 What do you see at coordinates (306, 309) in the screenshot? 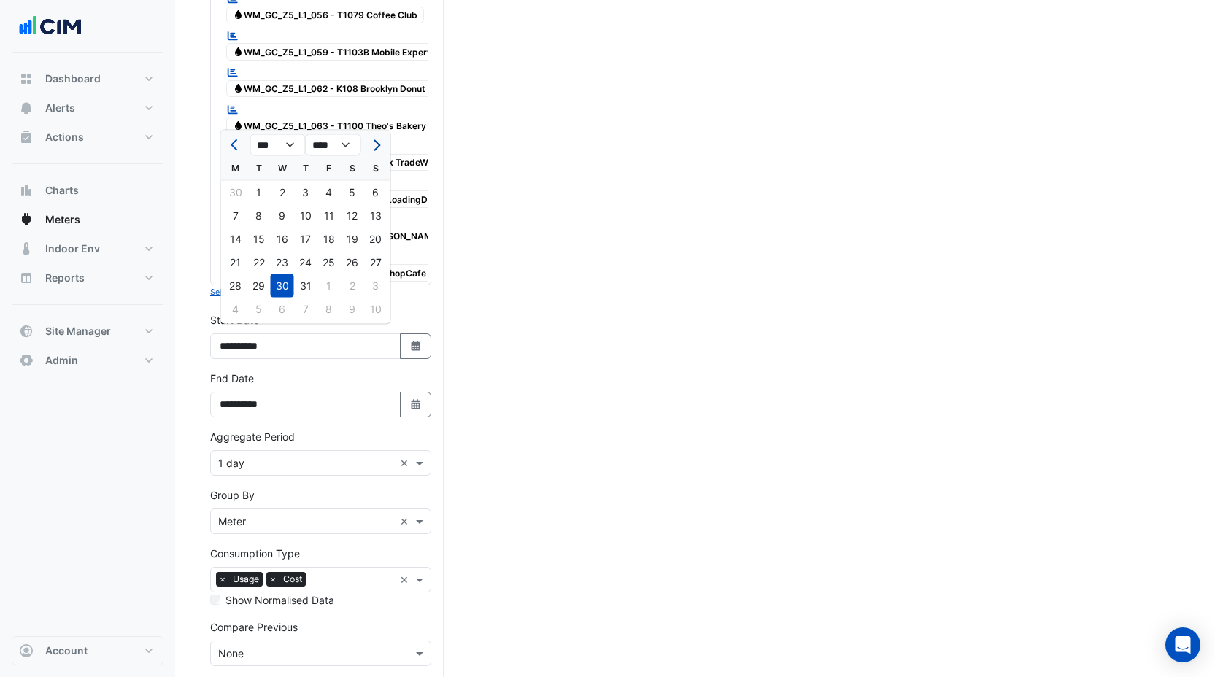
I see `div: Thursday, August 7, 2025` at bounding box center [306, 309].